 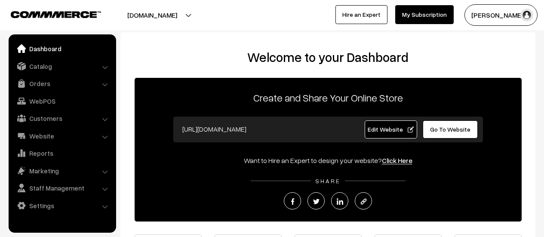 What do you see at coordinates (527, 15) in the screenshot?
I see `img: user` at bounding box center [527, 15].